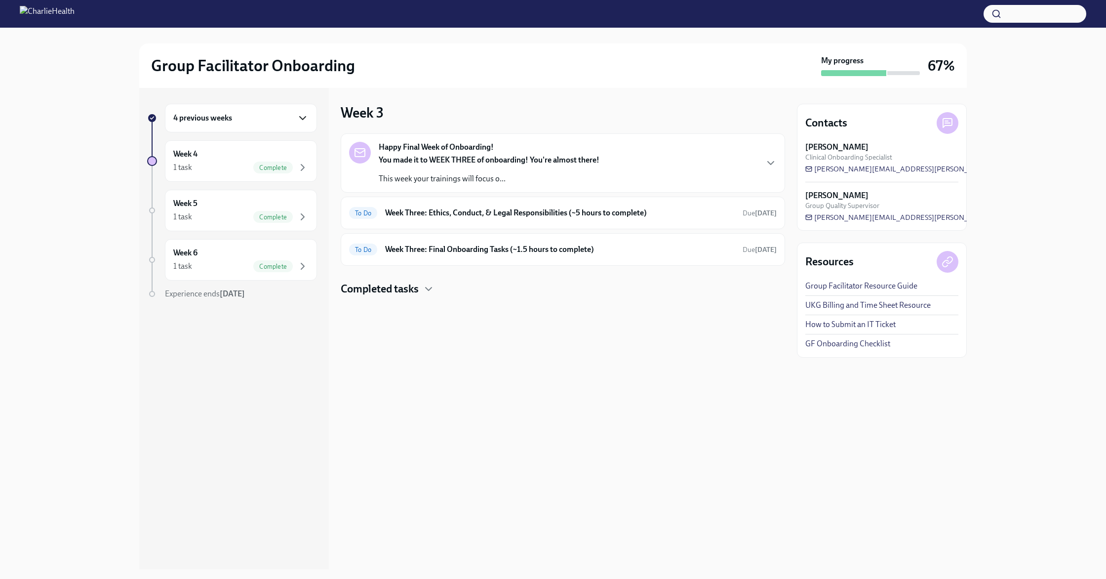 The height and width of the screenshot is (579, 1106). Describe the element at coordinates (850, 324) in the screenshot. I see `a: How to Submit an IT Ticket` at that location.